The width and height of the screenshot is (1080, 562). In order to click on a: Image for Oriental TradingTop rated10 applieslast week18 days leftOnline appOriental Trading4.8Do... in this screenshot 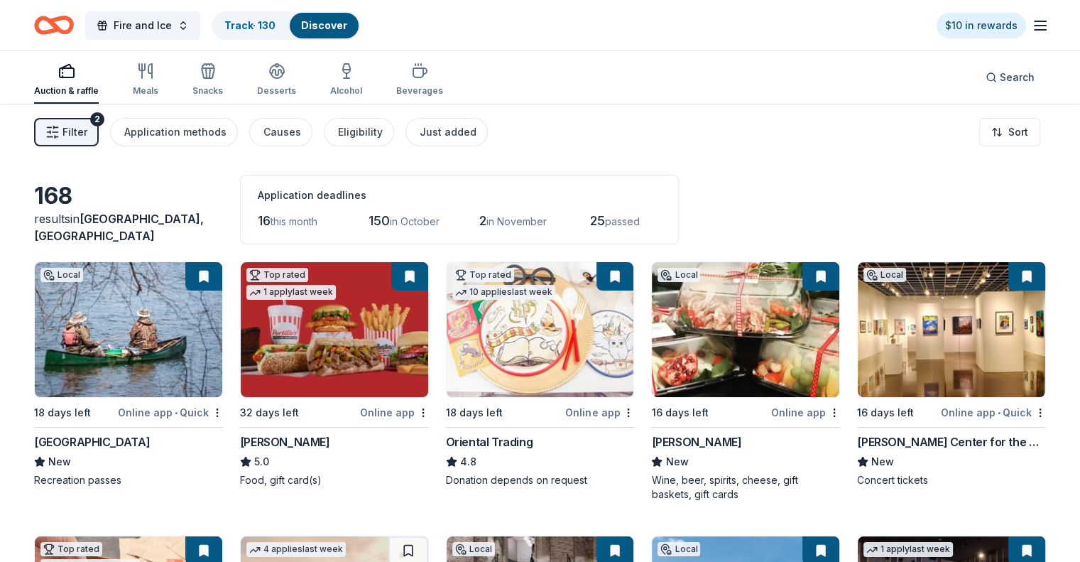, I will do `click(540, 374)`.